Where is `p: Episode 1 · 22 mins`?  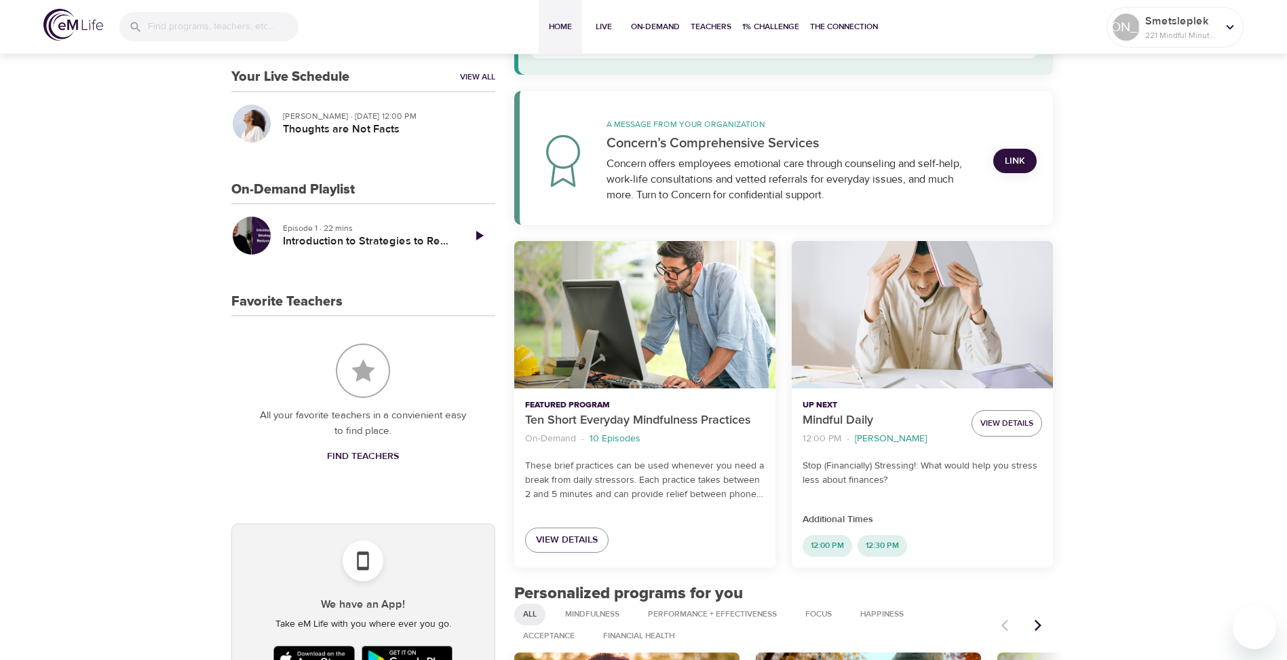
p: Episode 1 · 22 mins is located at coordinates (367, 228).